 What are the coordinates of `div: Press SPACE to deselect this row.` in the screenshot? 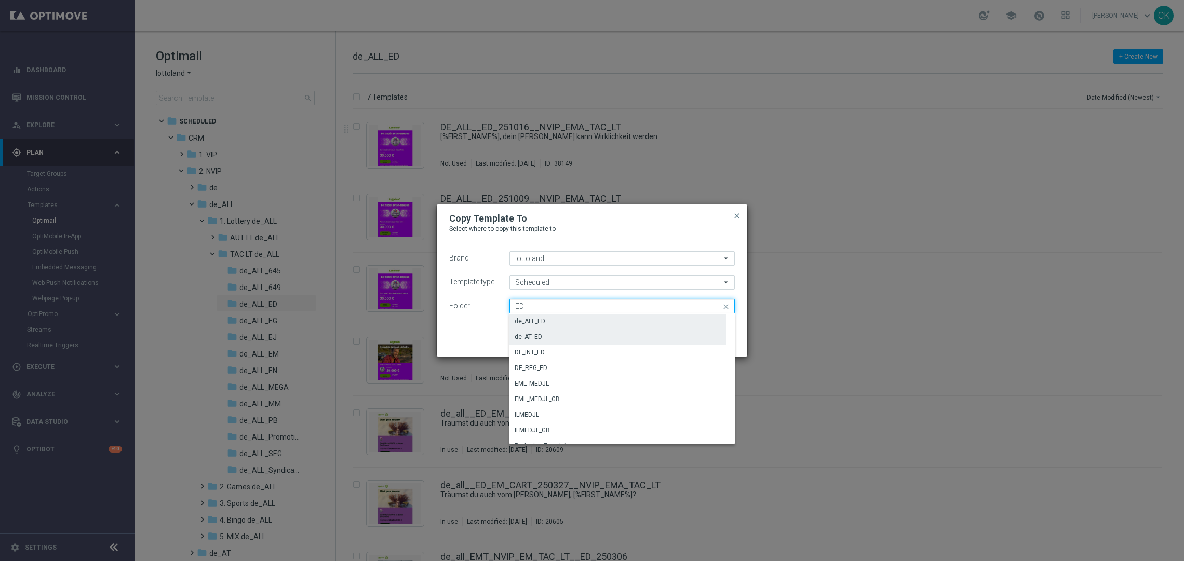 It's located at (617, 322).